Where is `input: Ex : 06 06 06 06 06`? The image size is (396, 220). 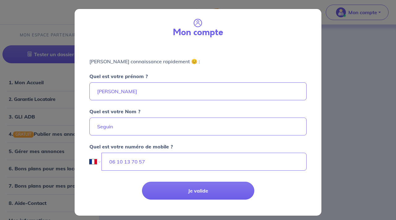
input: Ex : 06 06 06 06 06 is located at coordinates (204, 162).